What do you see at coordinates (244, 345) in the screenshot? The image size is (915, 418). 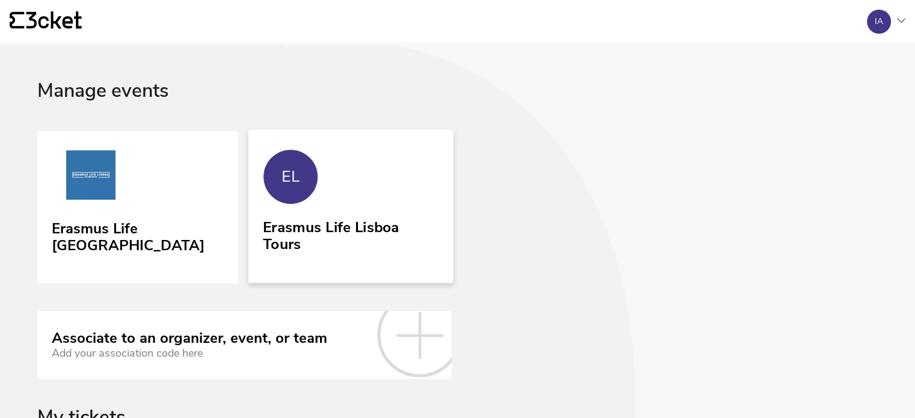 I see `a: Associate to an organizer, event, or team Add your association code here` at bounding box center [244, 345].